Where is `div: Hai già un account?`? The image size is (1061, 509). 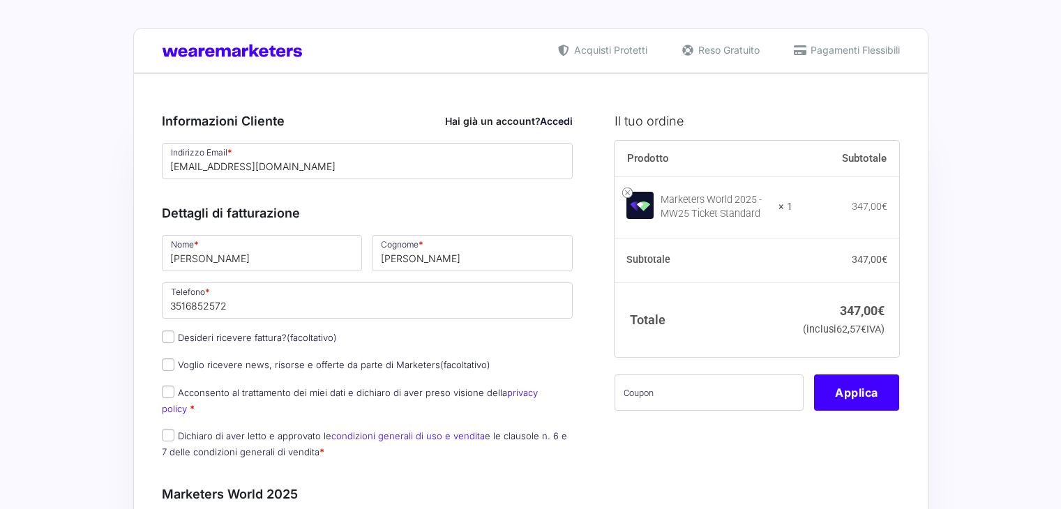 div: Hai già un account? is located at coordinates (509, 121).